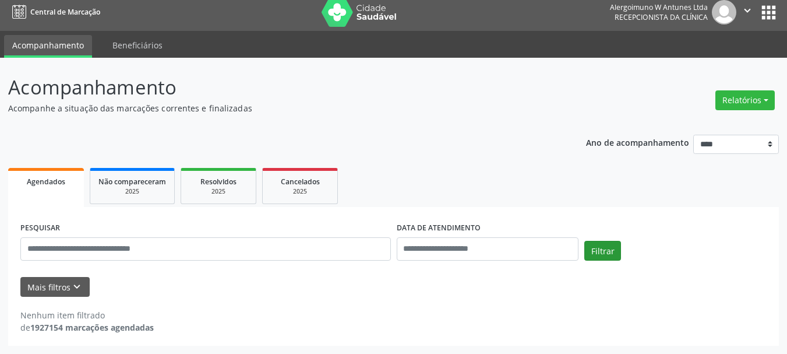 This screenshot has height=354, width=787. What do you see at coordinates (46, 181) in the screenshot?
I see `span: Agendados` at bounding box center [46, 181].